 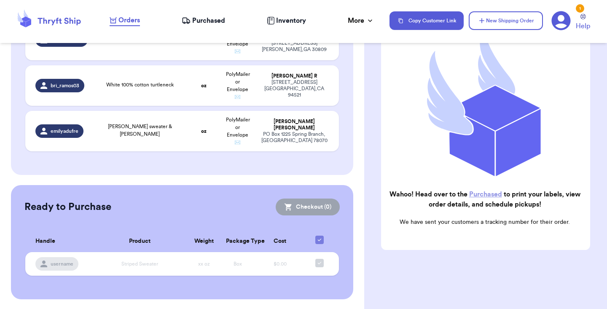 I want to click on th: Cost, so click(x=280, y=241).